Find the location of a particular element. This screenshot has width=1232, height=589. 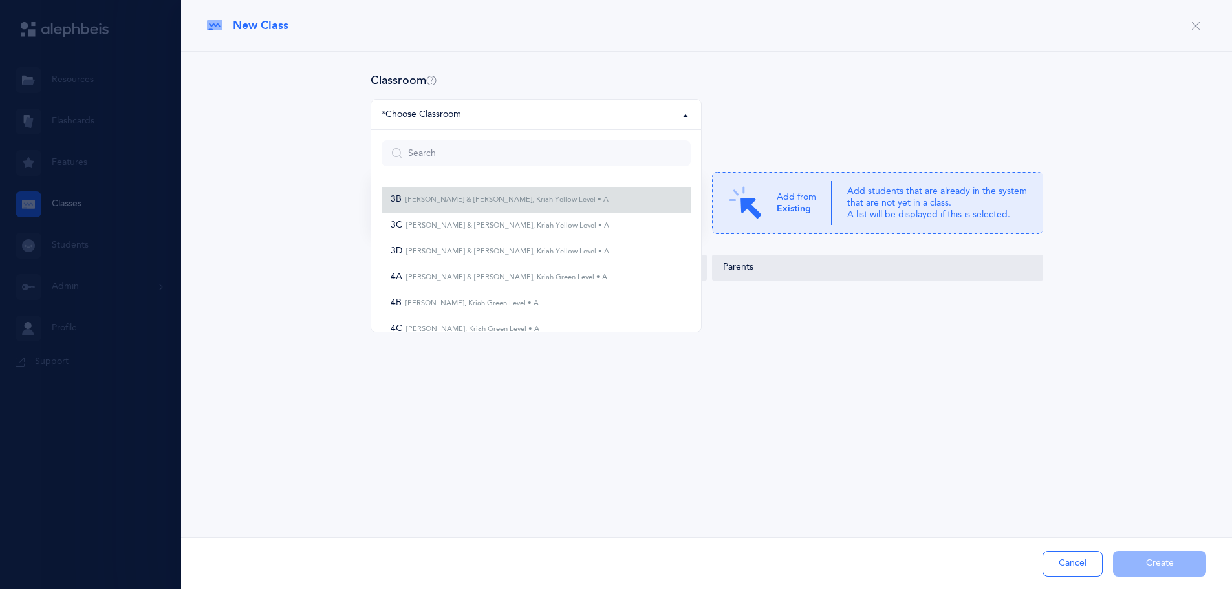

b: Existing is located at coordinates (794, 209).